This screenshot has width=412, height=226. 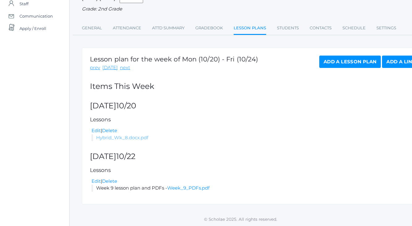 I want to click on span: Apply / Enroll, so click(x=33, y=28).